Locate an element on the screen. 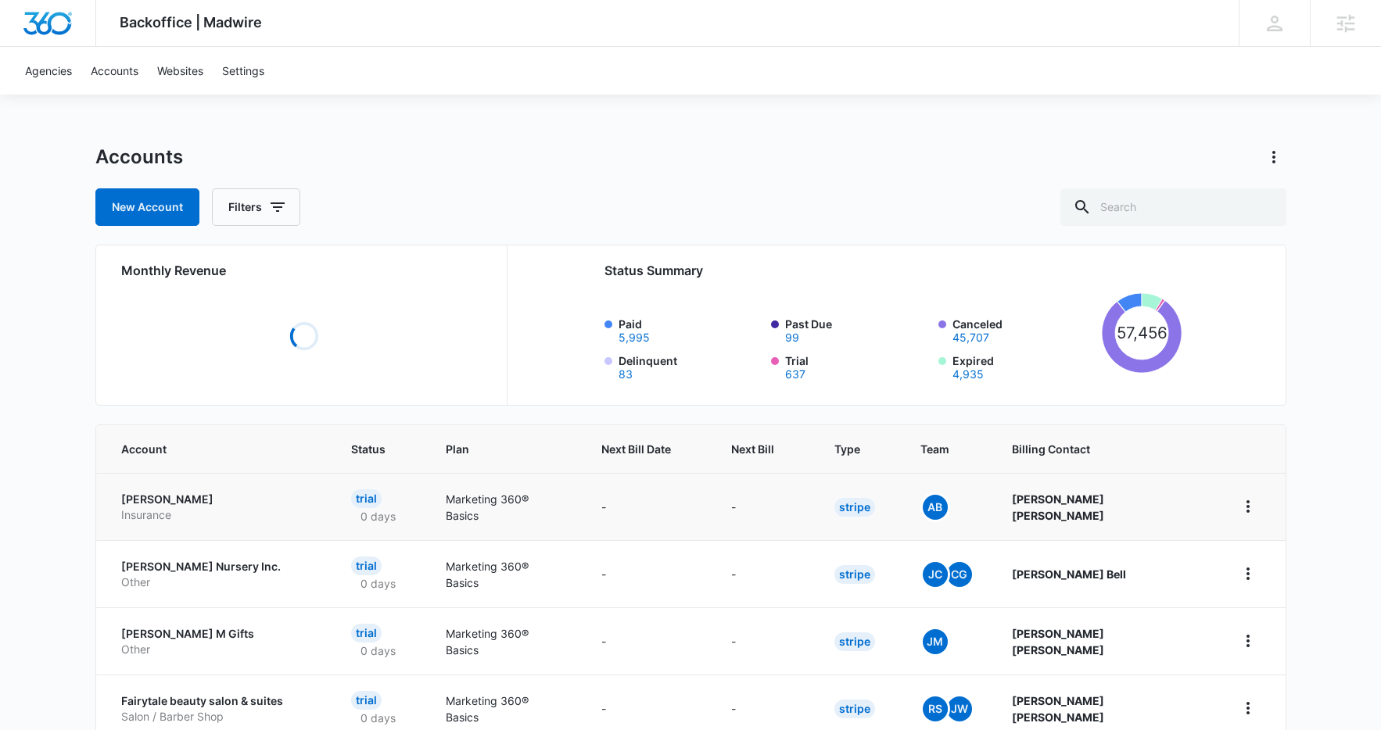 This screenshot has width=1381, height=730. span: JM is located at coordinates (935, 642).